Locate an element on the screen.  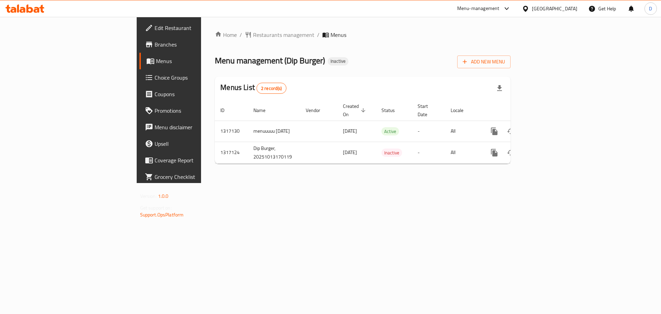
span: Add New Menu is located at coordinates (484, 62).